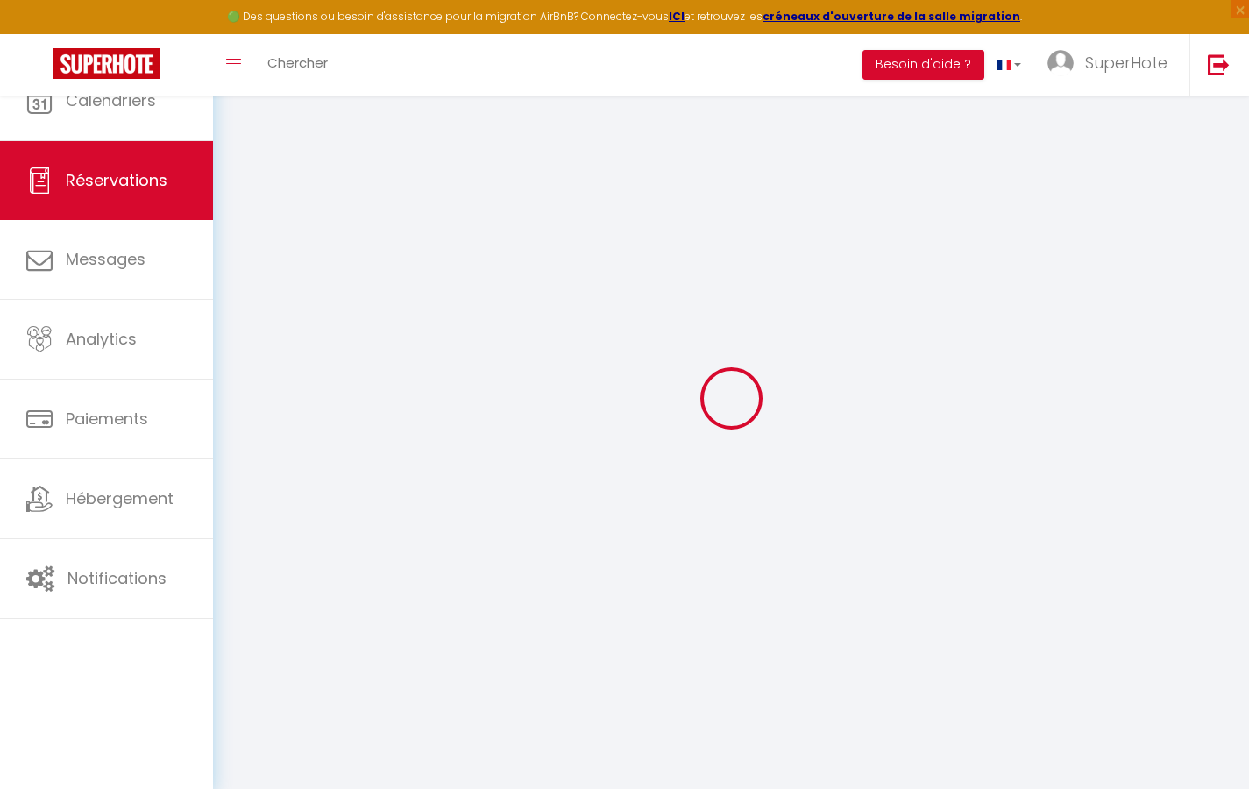 The image size is (1249, 789). Describe the element at coordinates (117, 578) in the screenshot. I see `span: Notifications` at that location.